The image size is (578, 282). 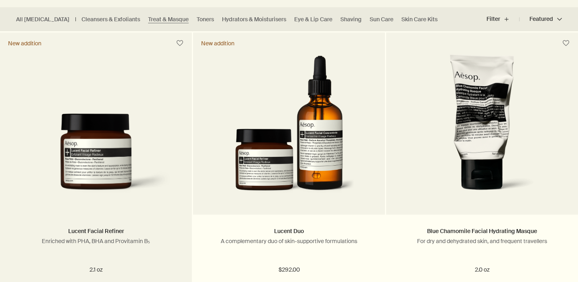 I want to click on p: For dry and dehydrated skin, and frequent travellers, so click(x=482, y=241).